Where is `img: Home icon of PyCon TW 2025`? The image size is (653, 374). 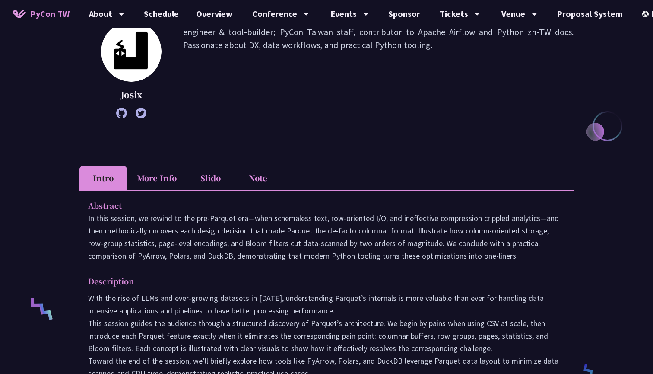 img: Home icon of PyCon TW 2025 is located at coordinates (19, 14).